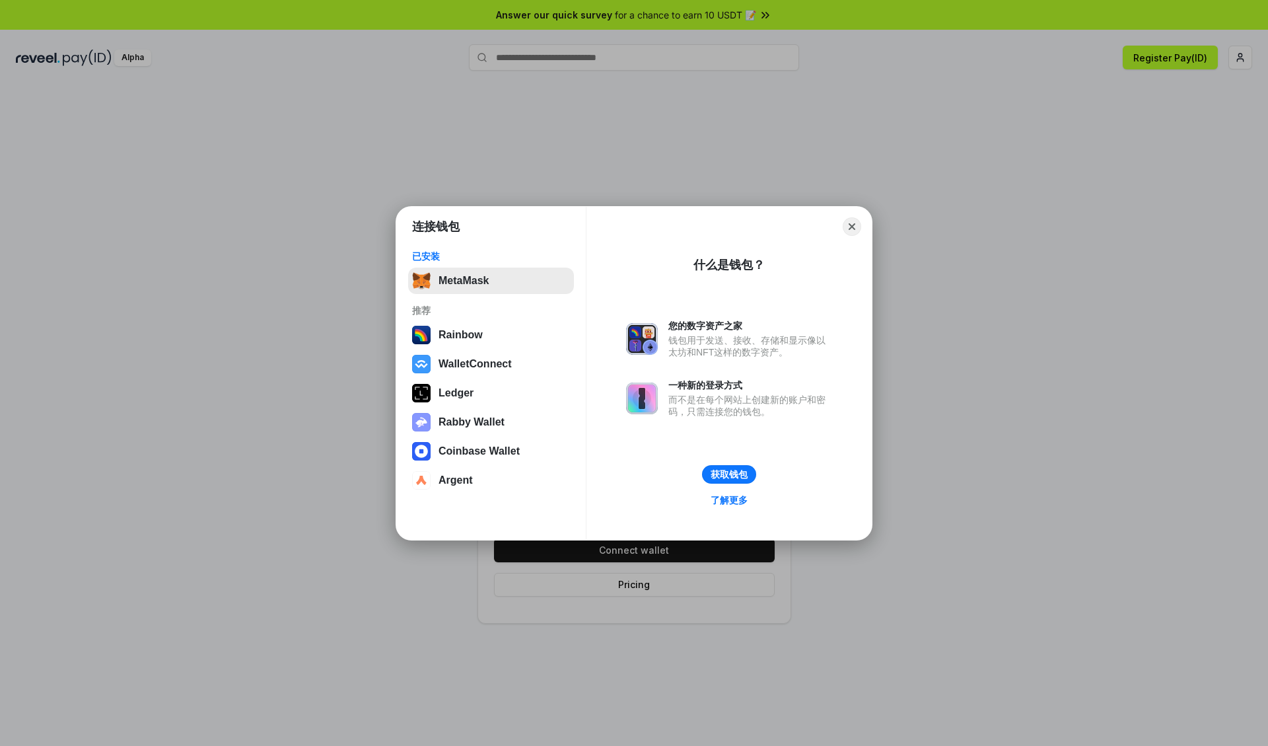  Describe the element at coordinates (729, 500) in the screenshot. I see `a: 了解更多` at that location.